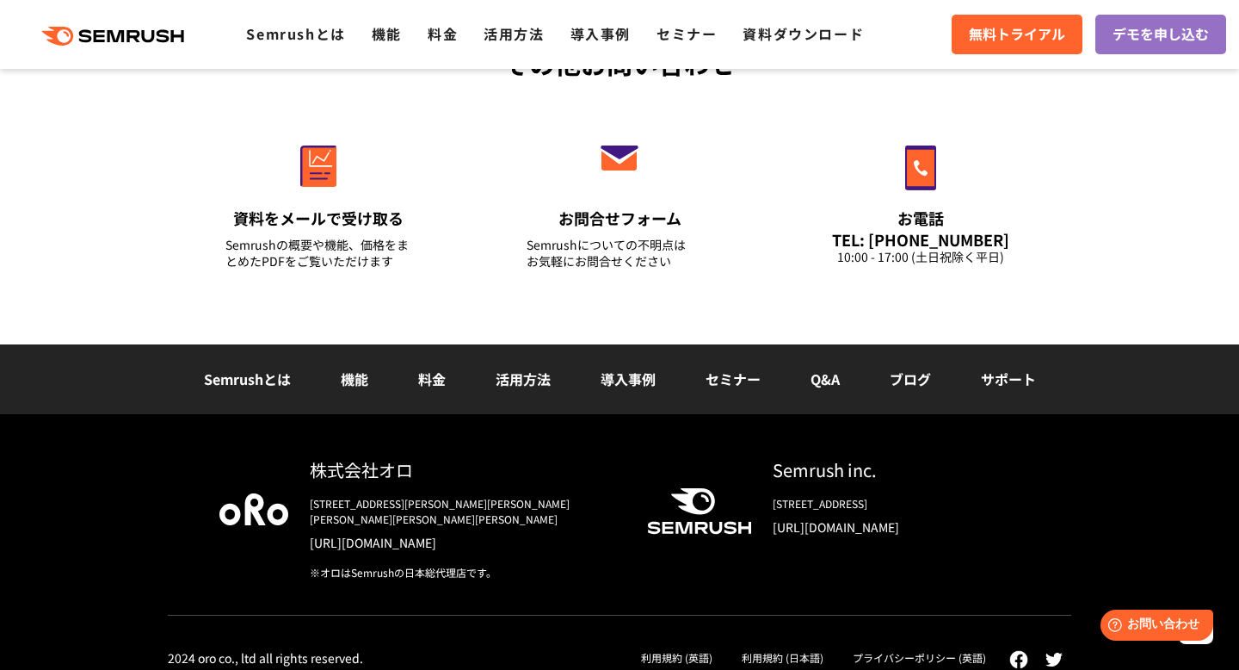  Describe the element at coordinates (77, 22) in the screenshot. I see `span: お問い合わせ` at that location.